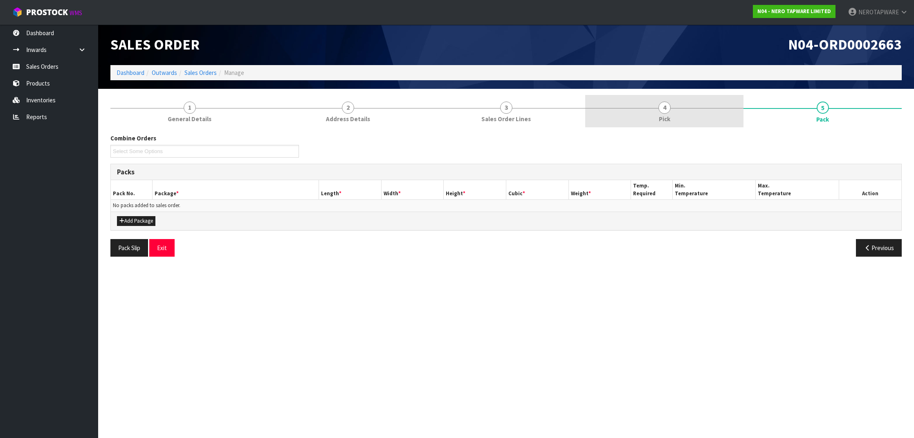 The height and width of the screenshot is (438, 914). Describe the element at coordinates (506, 119) in the screenshot. I see `span: Sales Order Lines` at that location.